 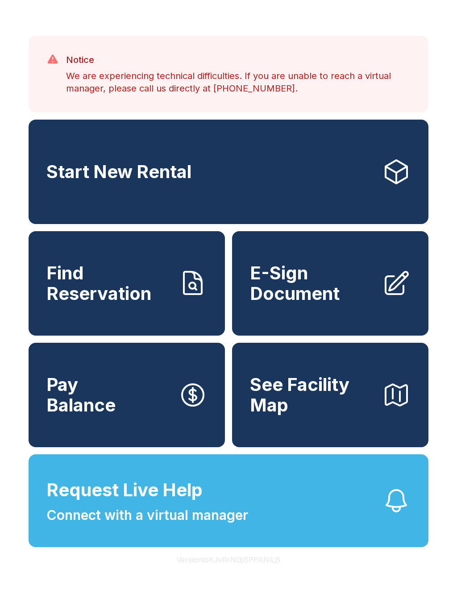 What do you see at coordinates (127, 395) in the screenshot?
I see `button: PayBalance` at bounding box center [127, 395].